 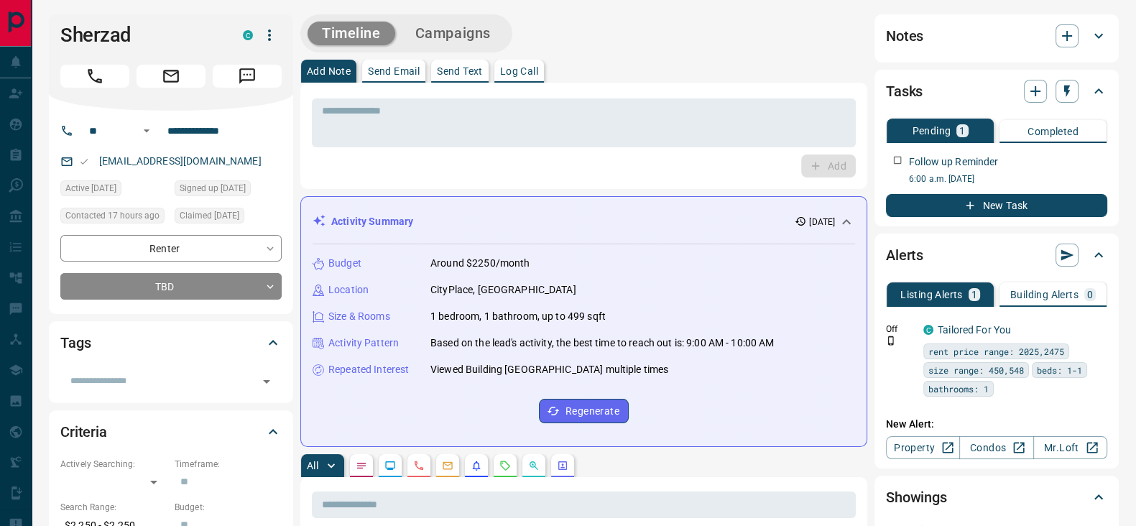 I want to click on p: Completed, so click(x=1053, y=132).